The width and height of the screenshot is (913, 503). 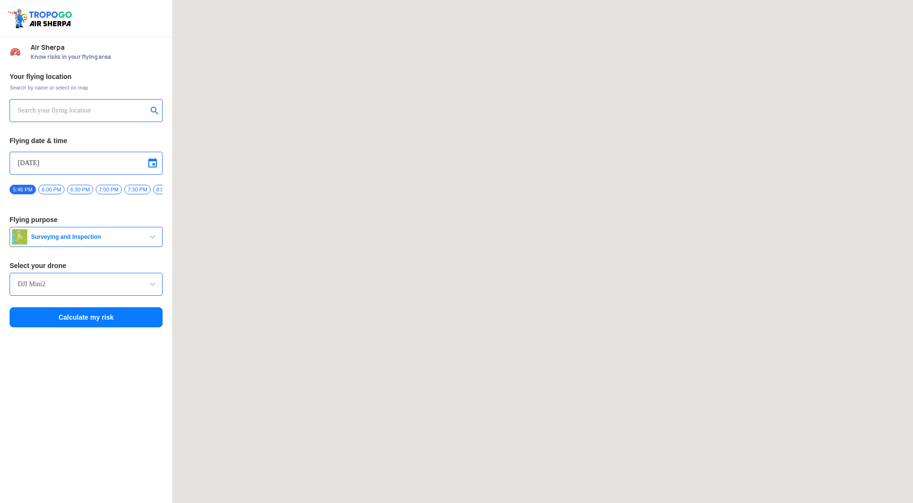 What do you see at coordinates (22, 189) in the screenshot?
I see `span: 5:46 PM` at bounding box center [22, 189].